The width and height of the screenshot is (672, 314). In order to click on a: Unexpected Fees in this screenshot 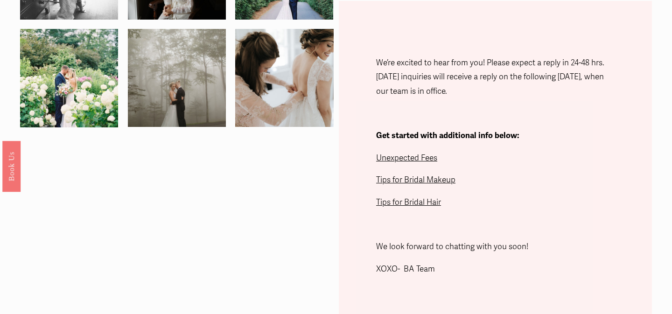, I will do `click(406, 158)`.